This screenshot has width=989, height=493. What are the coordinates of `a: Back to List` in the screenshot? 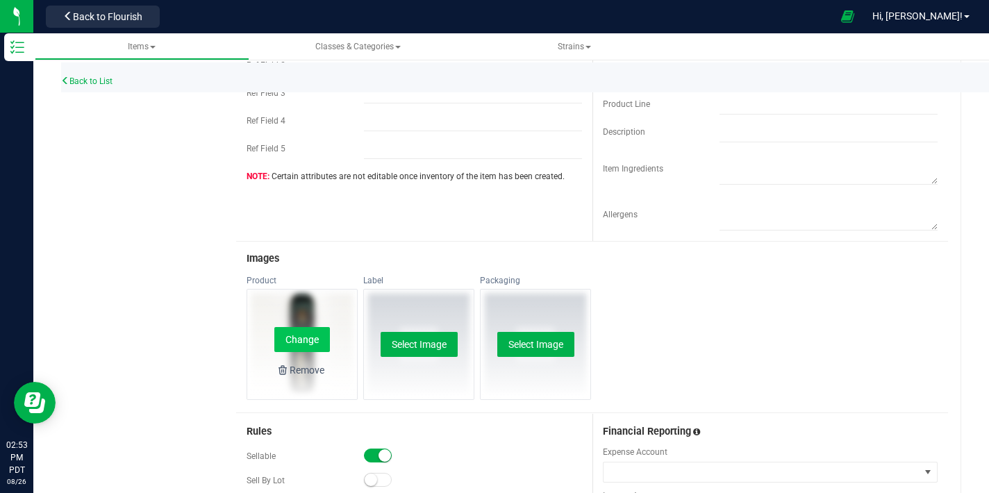 It's located at (87, 81).